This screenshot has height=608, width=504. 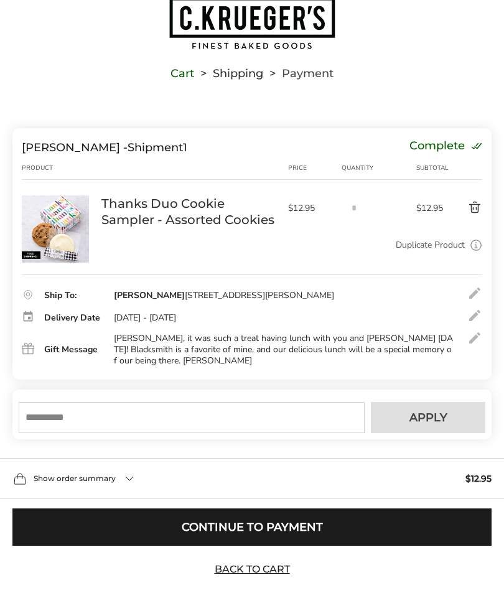 What do you see at coordinates (307, 73) in the screenshot?
I see `span: Payment` at bounding box center [307, 73].